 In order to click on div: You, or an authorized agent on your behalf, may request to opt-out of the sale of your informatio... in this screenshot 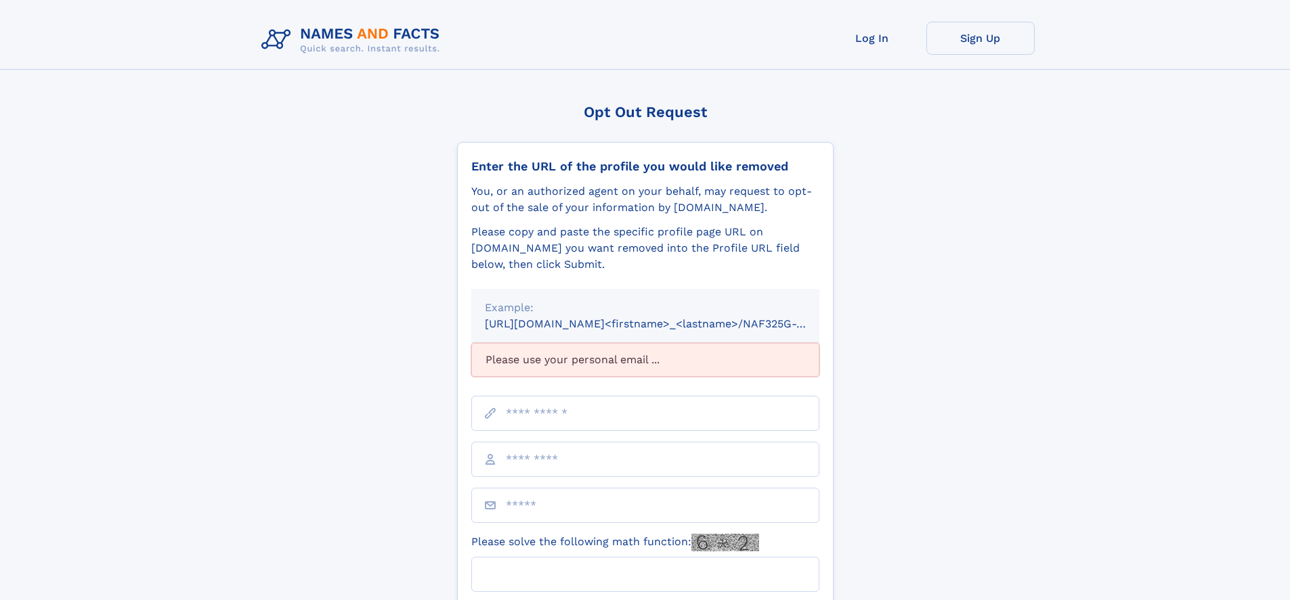, I will do `click(645, 200)`.